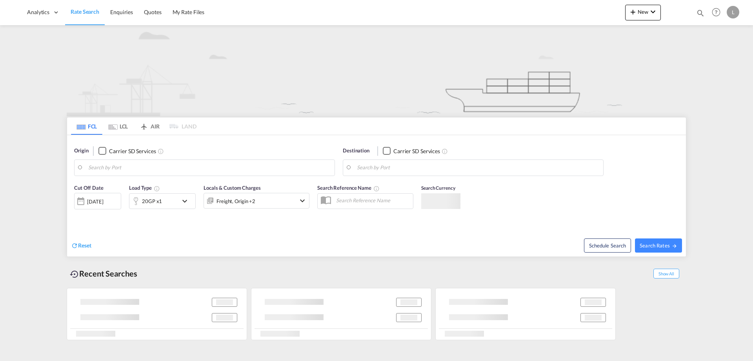  Describe the element at coordinates (438, 188) in the screenshot. I see `span: Search Currency` at that location.